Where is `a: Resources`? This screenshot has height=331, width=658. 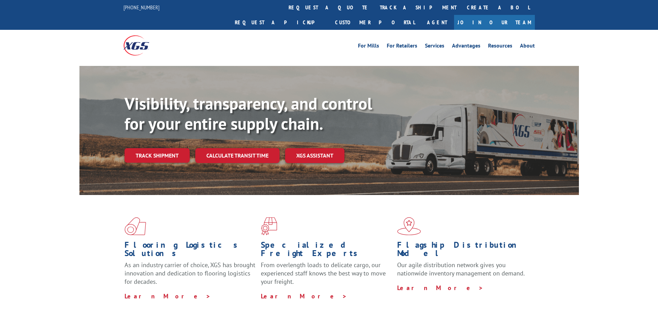
a: Resources is located at coordinates (500, 47).